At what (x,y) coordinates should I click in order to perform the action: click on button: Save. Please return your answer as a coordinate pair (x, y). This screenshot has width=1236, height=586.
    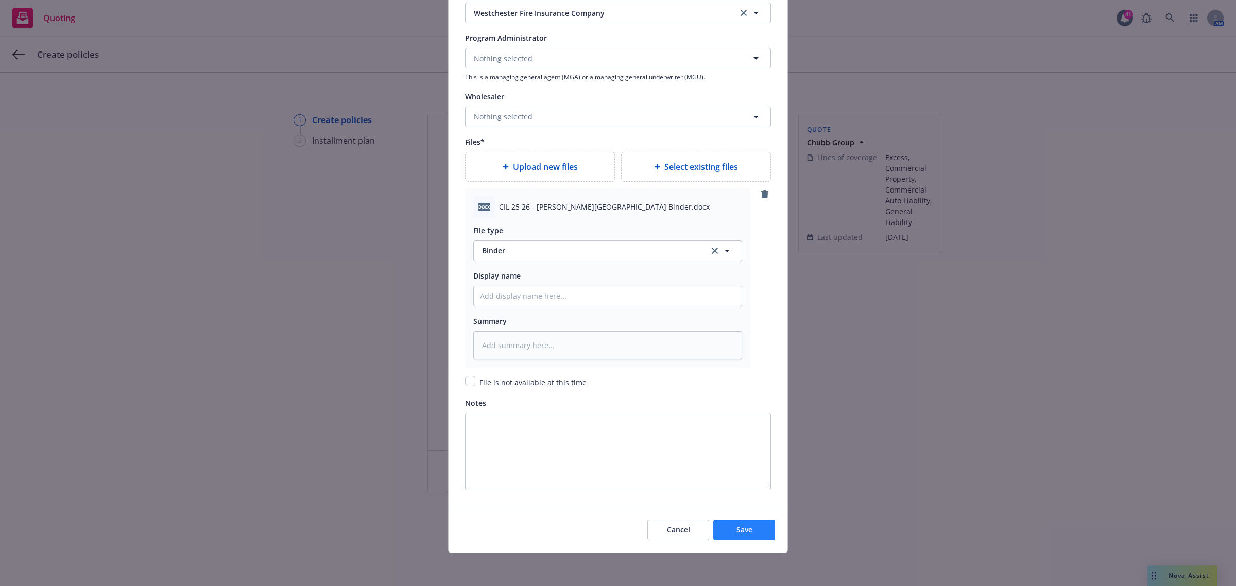
    Looking at the image, I should click on (744, 530).